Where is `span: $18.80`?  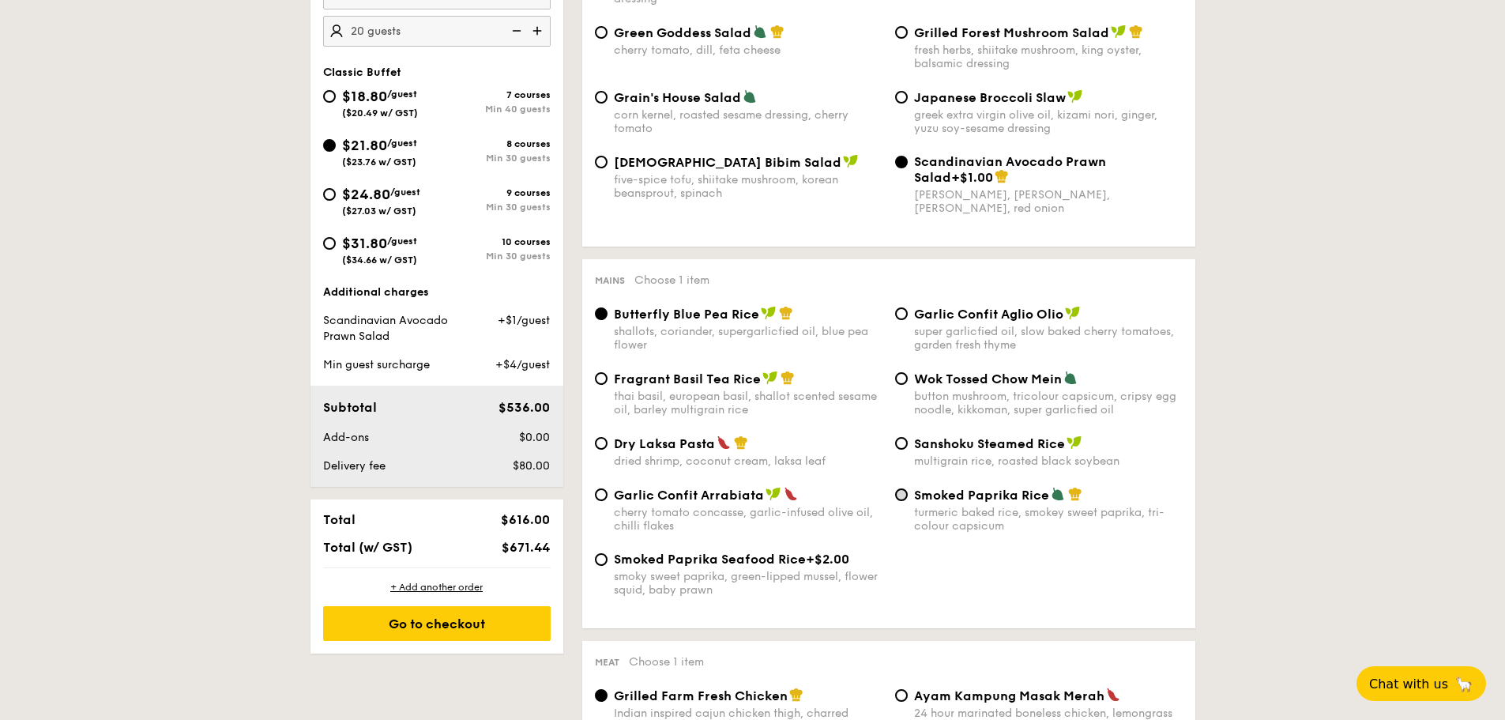 span: $18.80 is located at coordinates (364, 96).